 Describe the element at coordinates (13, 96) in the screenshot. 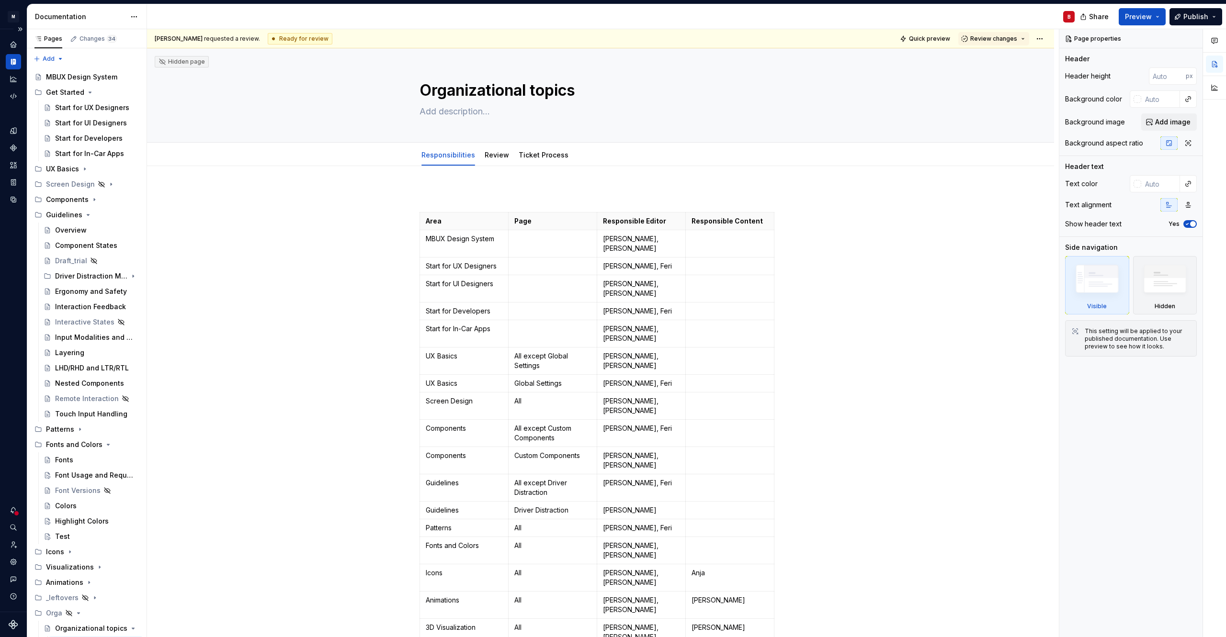

I see `a: Code automation` at that location.